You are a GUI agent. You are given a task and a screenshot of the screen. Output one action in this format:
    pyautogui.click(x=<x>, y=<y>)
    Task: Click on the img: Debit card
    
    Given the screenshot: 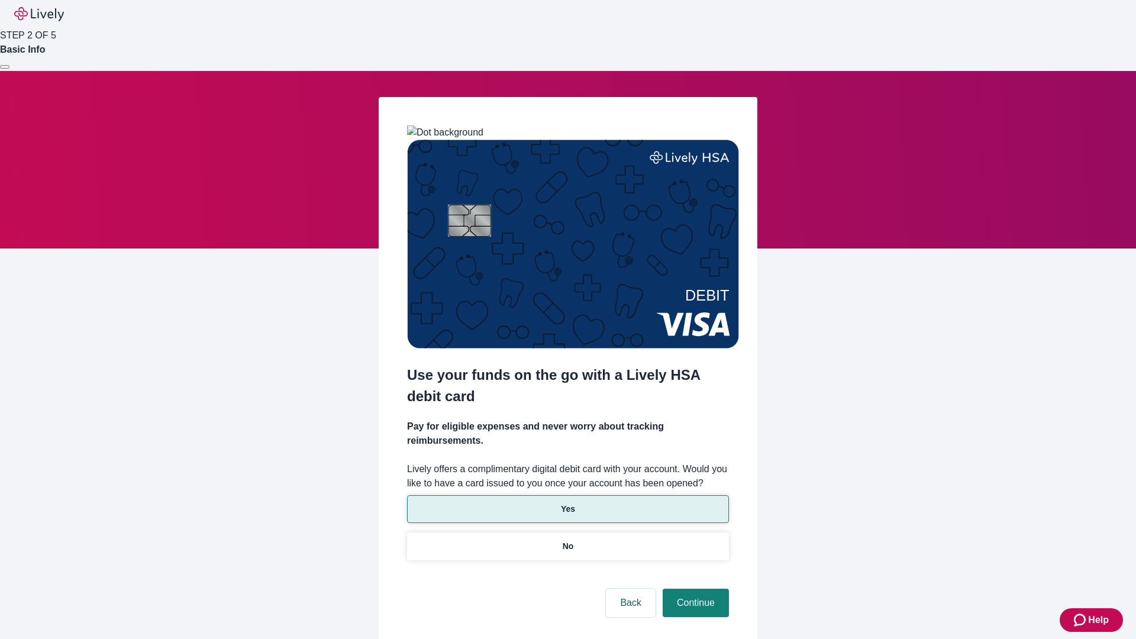 What is the action you would take?
    pyautogui.click(x=573, y=244)
    